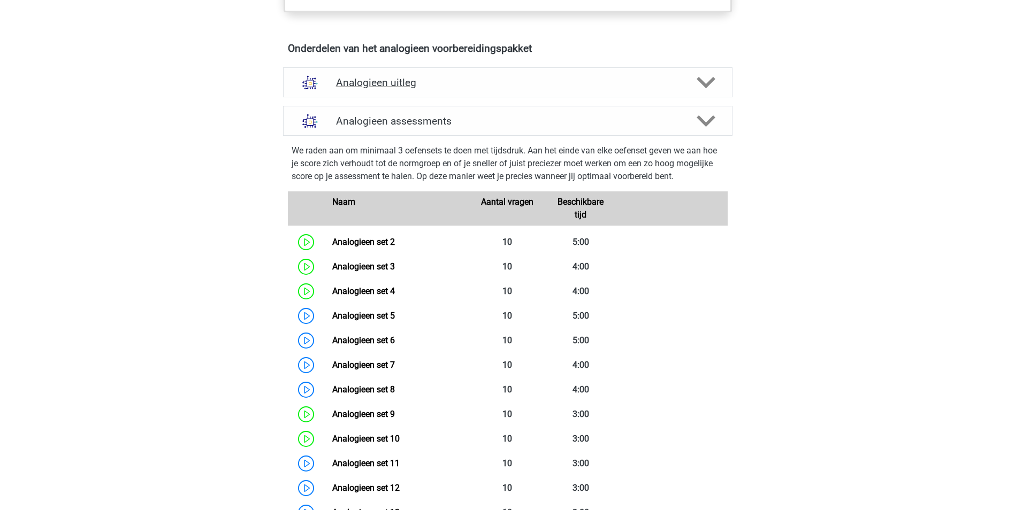 The height and width of the screenshot is (510, 1015). What do you see at coordinates (310, 121) in the screenshot?
I see `img: analogieen assessments` at bounding box center [310, 121].